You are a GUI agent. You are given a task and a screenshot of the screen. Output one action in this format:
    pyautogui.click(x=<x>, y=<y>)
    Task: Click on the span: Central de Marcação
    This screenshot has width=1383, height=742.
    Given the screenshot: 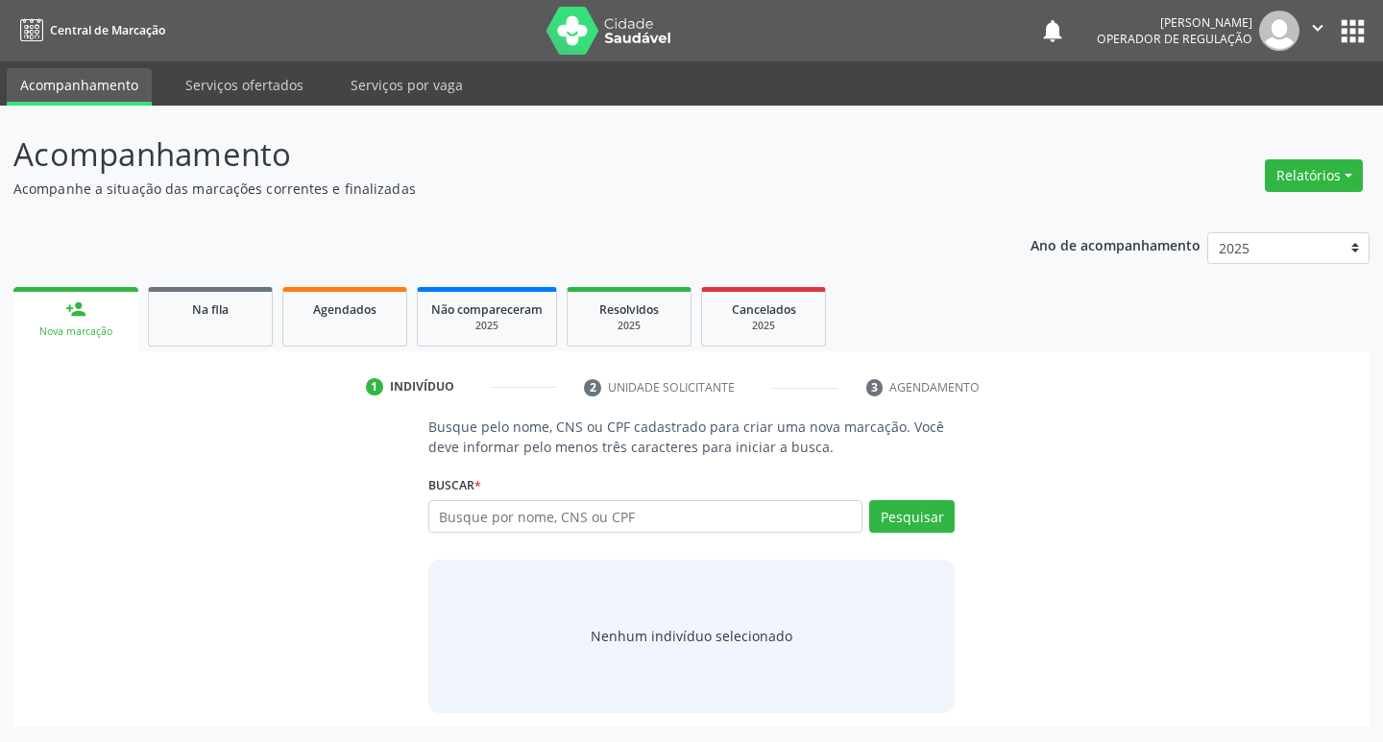 What is the action you would take?
    pyautogui.click(x=108, y=30)
    